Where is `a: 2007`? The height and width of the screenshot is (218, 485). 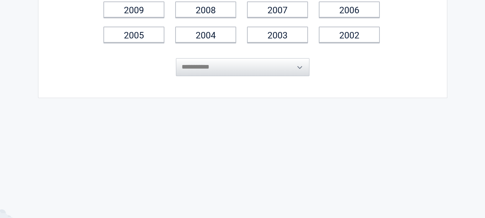 a: 2007 is located at coordinates (277, 9).